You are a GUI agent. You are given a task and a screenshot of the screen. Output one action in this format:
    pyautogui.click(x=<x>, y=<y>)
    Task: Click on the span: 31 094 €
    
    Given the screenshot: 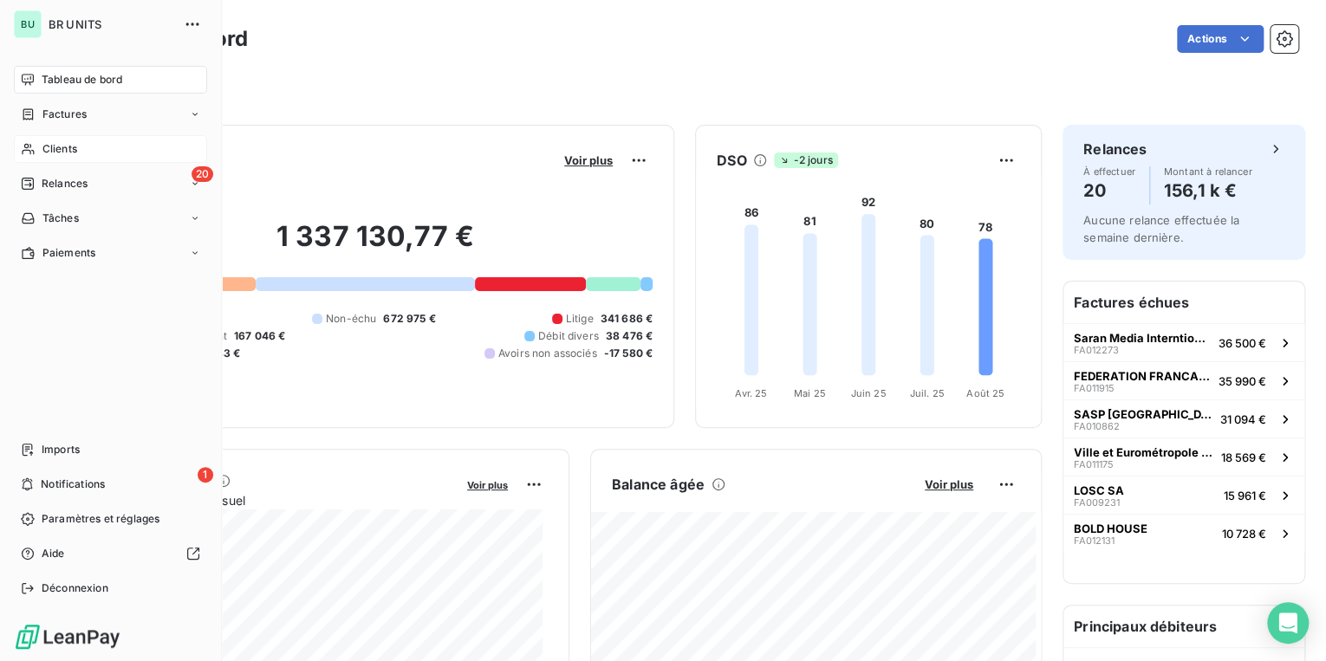 What is the action you would take?
    pyautogui.click(x=1243, y=420)
    